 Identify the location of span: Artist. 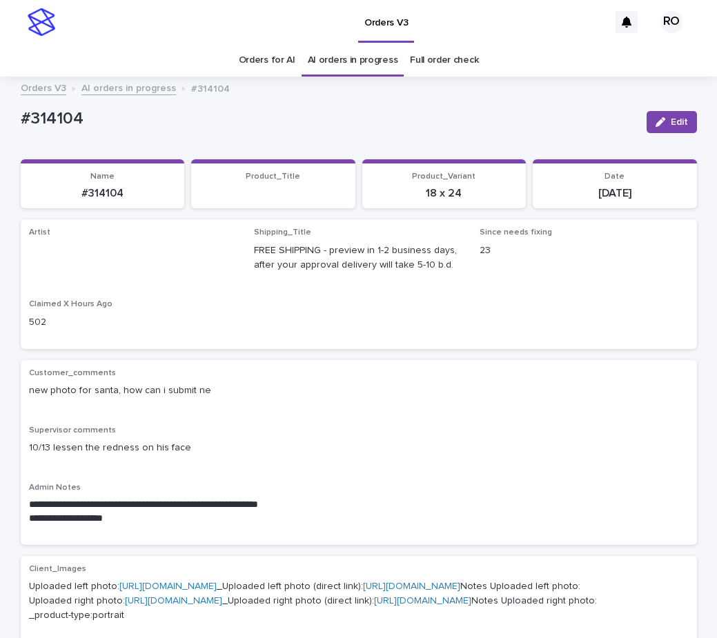
(39, 232).